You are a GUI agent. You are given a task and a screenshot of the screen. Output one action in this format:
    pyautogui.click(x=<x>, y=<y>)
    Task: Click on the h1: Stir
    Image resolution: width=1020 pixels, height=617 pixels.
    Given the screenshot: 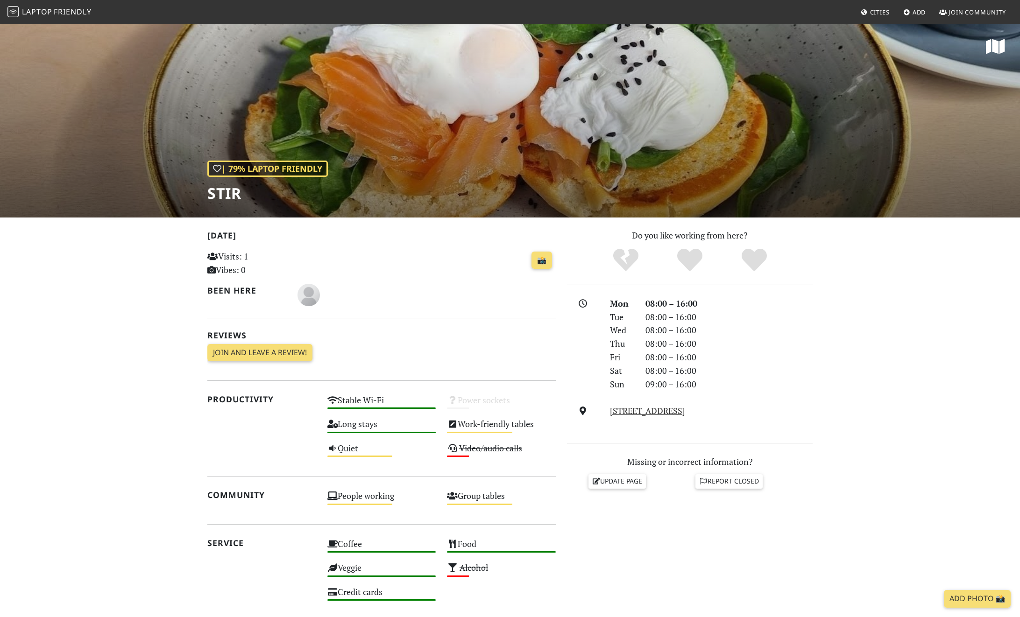 What is the action you would take?
    pyautogui.click(x=268, y=193)
    